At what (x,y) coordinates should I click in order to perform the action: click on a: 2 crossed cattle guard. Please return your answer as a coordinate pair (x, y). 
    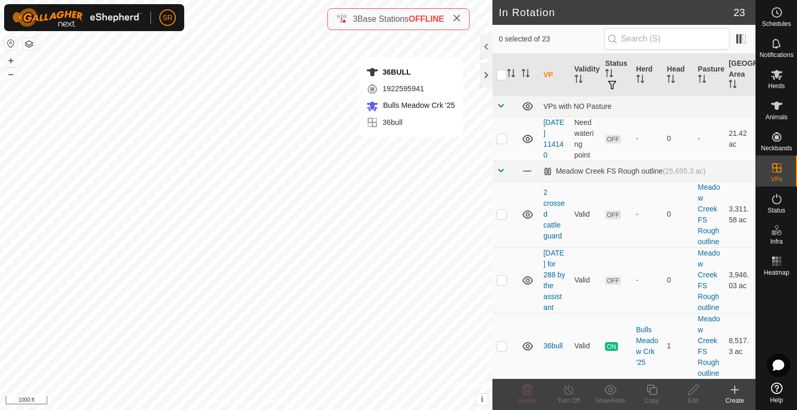
    Looking at the image, I should click on (553, 214).